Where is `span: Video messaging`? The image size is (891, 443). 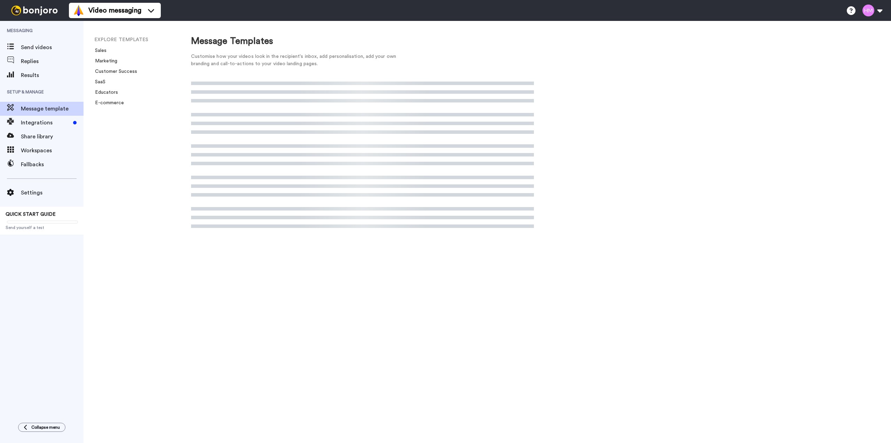
span: Video messaging is located at coordinates (115, 10).